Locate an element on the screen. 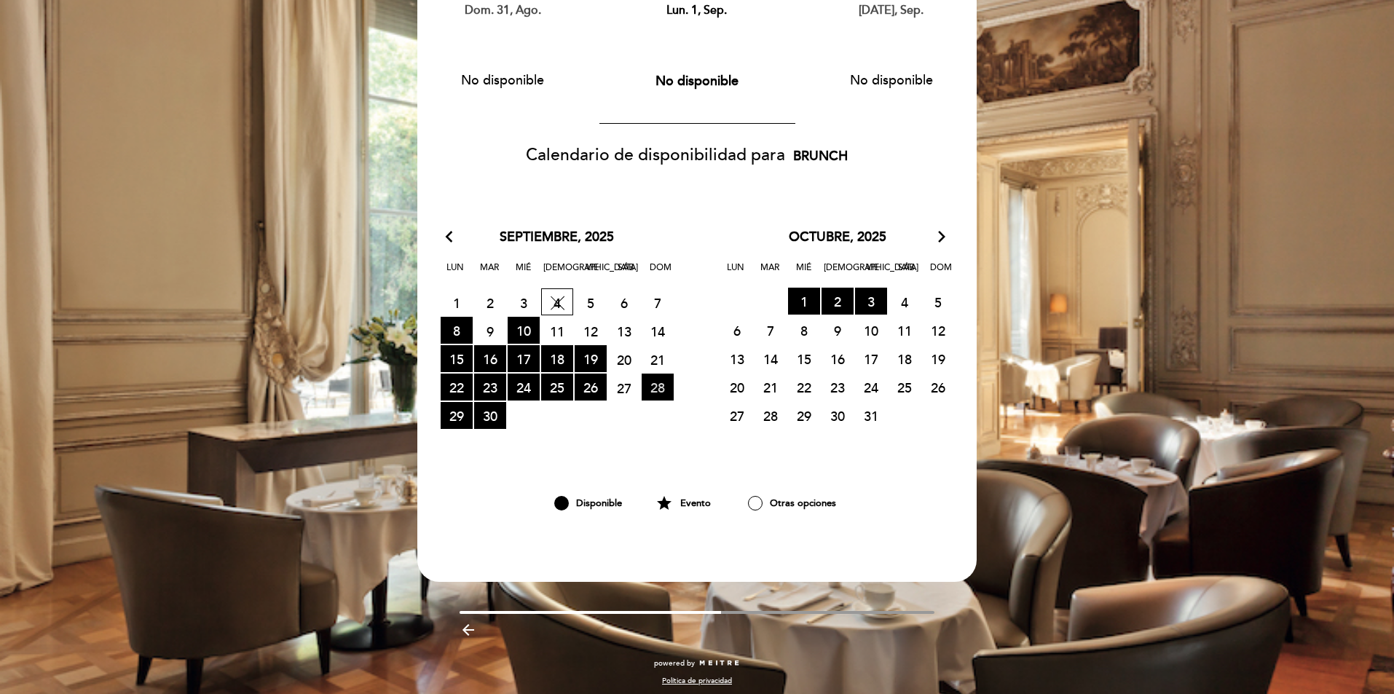  span: Calendario de disponibilidad para is located at coordinates (655, 155).